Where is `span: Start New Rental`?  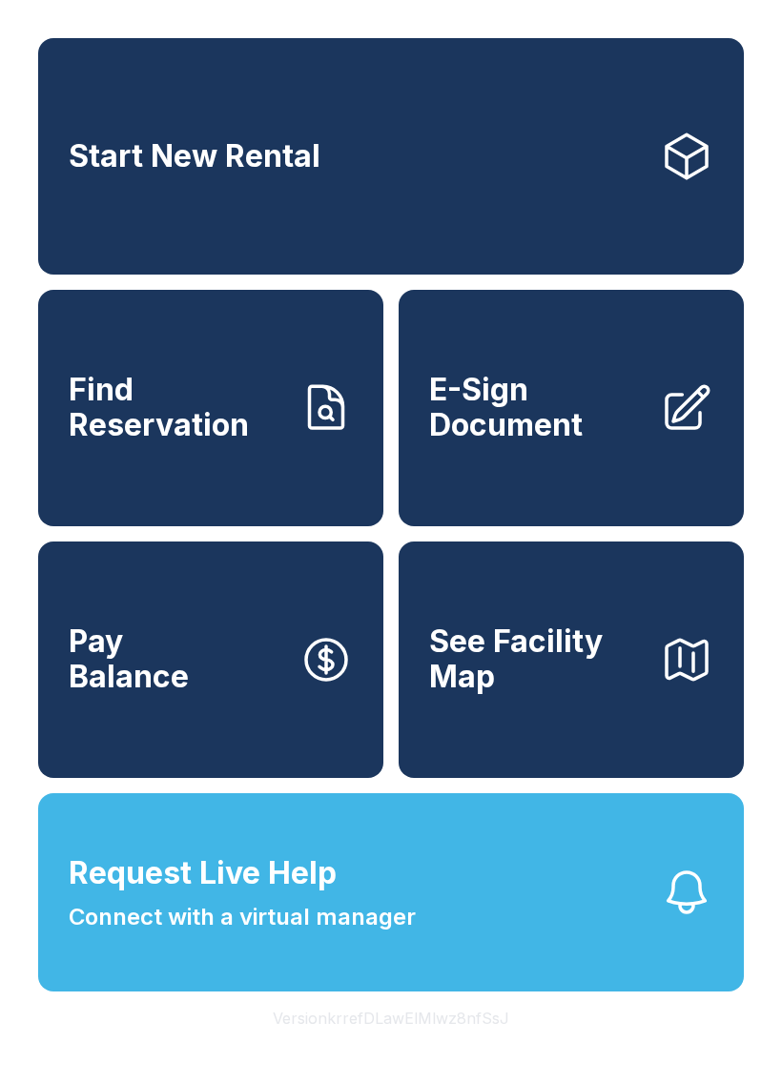
span: Start New Rental is located at coordinates (194, 156).